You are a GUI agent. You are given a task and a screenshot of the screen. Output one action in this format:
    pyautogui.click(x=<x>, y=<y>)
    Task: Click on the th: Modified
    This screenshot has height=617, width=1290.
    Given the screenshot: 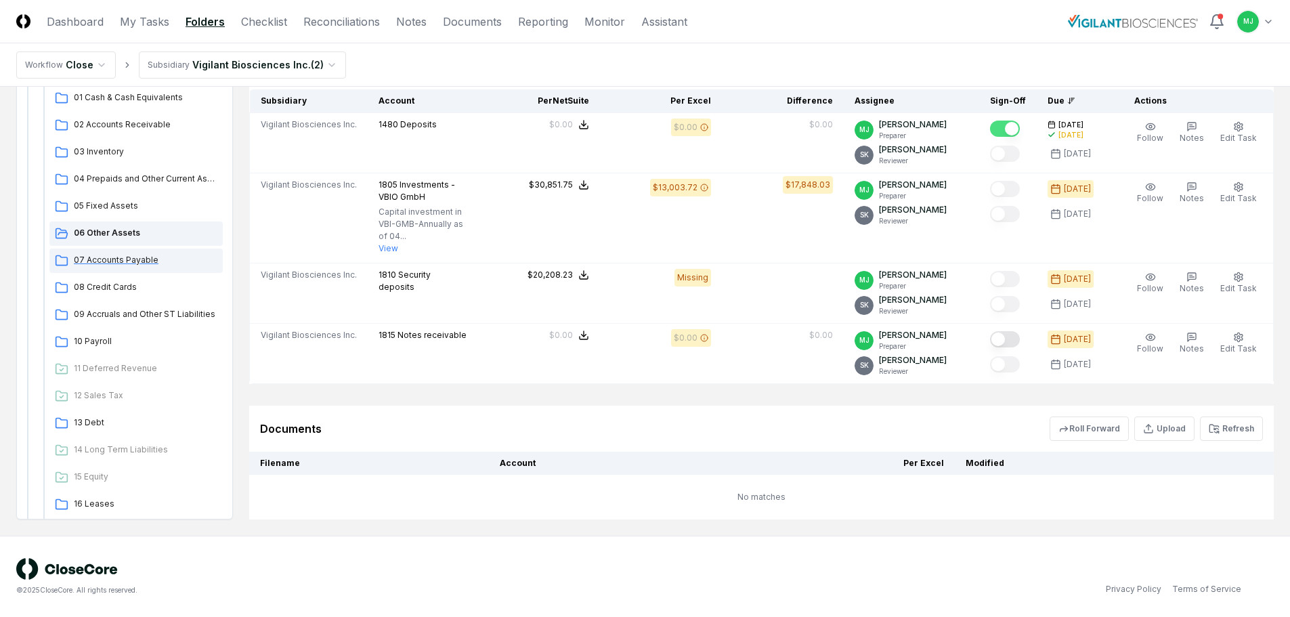 What is the action you would take?
    pyautogui.click(x=1072, y=463)
    